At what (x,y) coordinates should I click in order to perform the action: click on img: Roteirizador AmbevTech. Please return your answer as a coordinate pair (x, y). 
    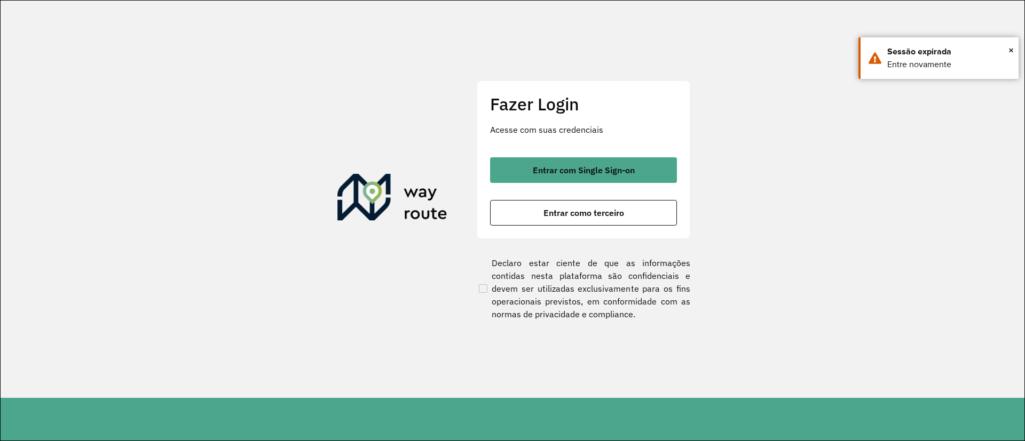
    Looking at the image, I should click on (392, 200).